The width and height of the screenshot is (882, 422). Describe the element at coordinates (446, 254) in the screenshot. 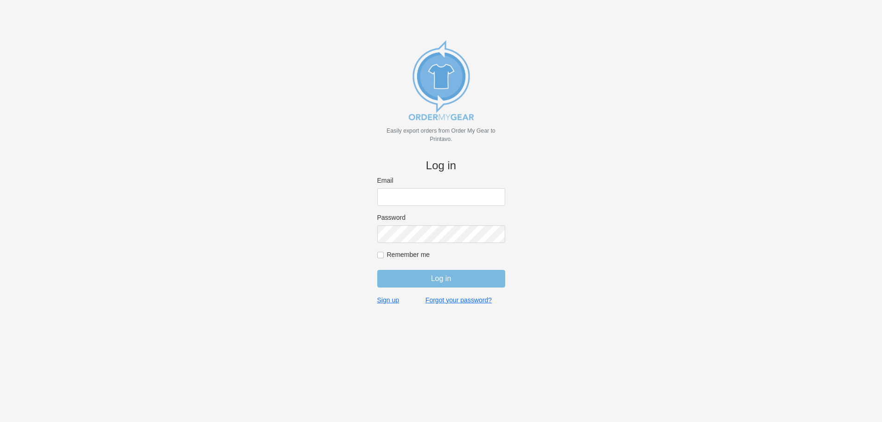

I see `label: Remember me` at that location.